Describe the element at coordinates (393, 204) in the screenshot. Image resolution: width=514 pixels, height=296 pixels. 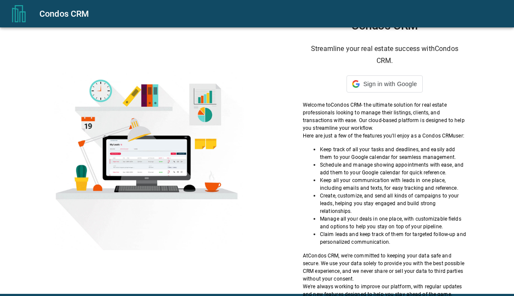
I see `p: Create, customize, and send all kinds of campaigns to your leads, helping you stay engaged and bu...` at that location.